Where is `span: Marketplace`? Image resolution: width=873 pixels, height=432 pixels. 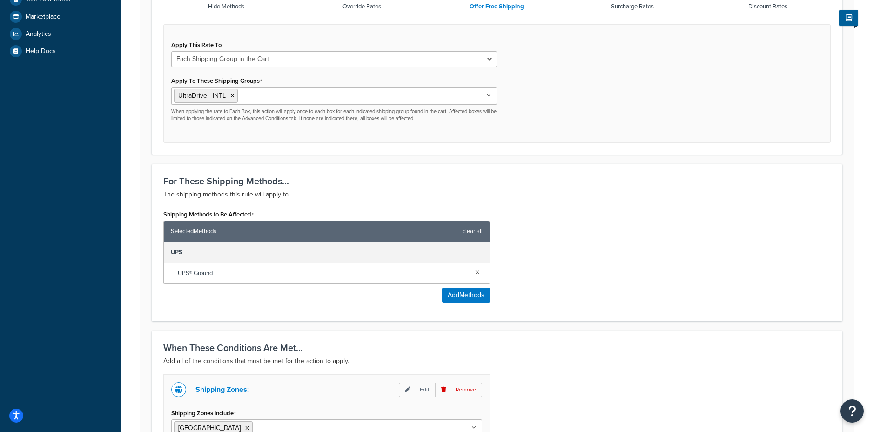 span: Marketplace is located at coordinates (43, 17).